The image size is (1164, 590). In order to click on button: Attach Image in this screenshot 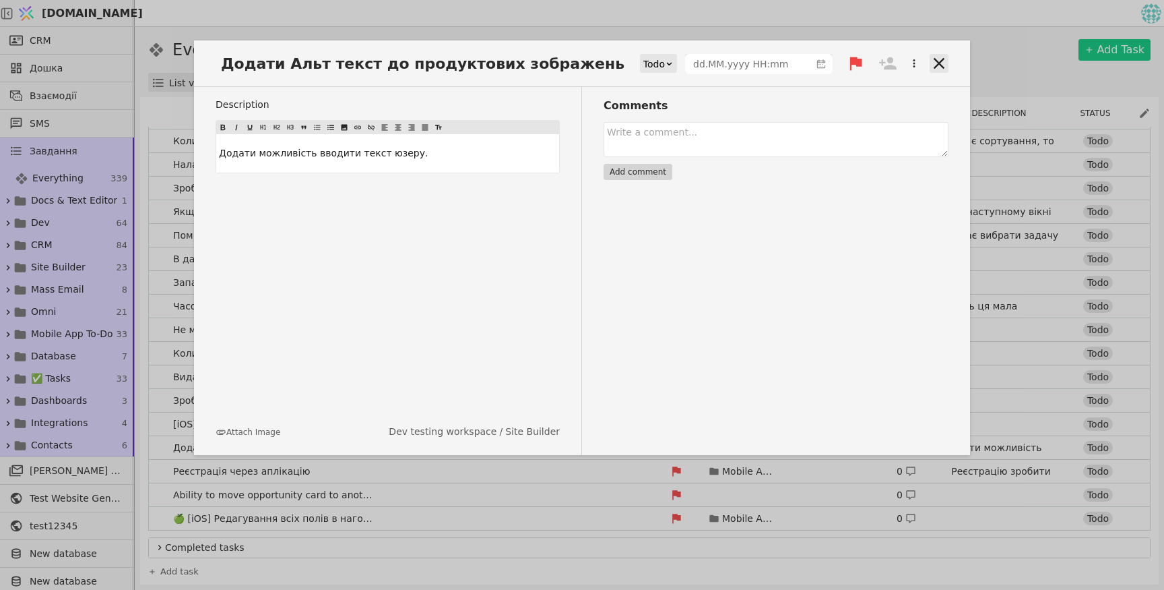, I will do `click(248, 432)`.